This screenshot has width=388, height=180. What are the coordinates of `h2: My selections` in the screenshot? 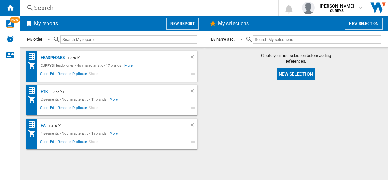 It's located at (234, 24).